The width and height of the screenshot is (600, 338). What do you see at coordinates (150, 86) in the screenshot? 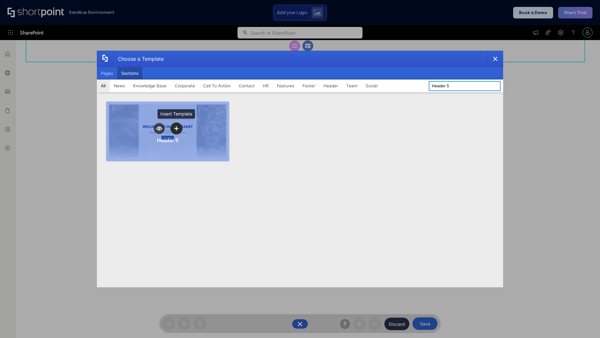
I see `button: Knowledge Base` at bounding box center [150, 86].